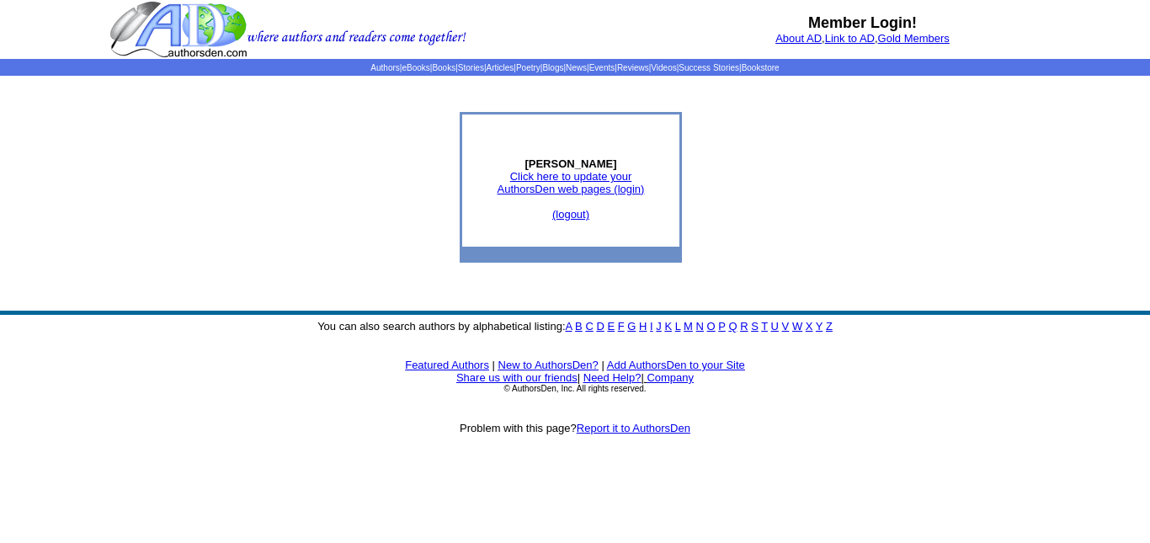 The height and width of the screenshot is (543, 1150). I want to click on a: Click here to update yourAuthorsDen web pages (login), so click(571, 183).